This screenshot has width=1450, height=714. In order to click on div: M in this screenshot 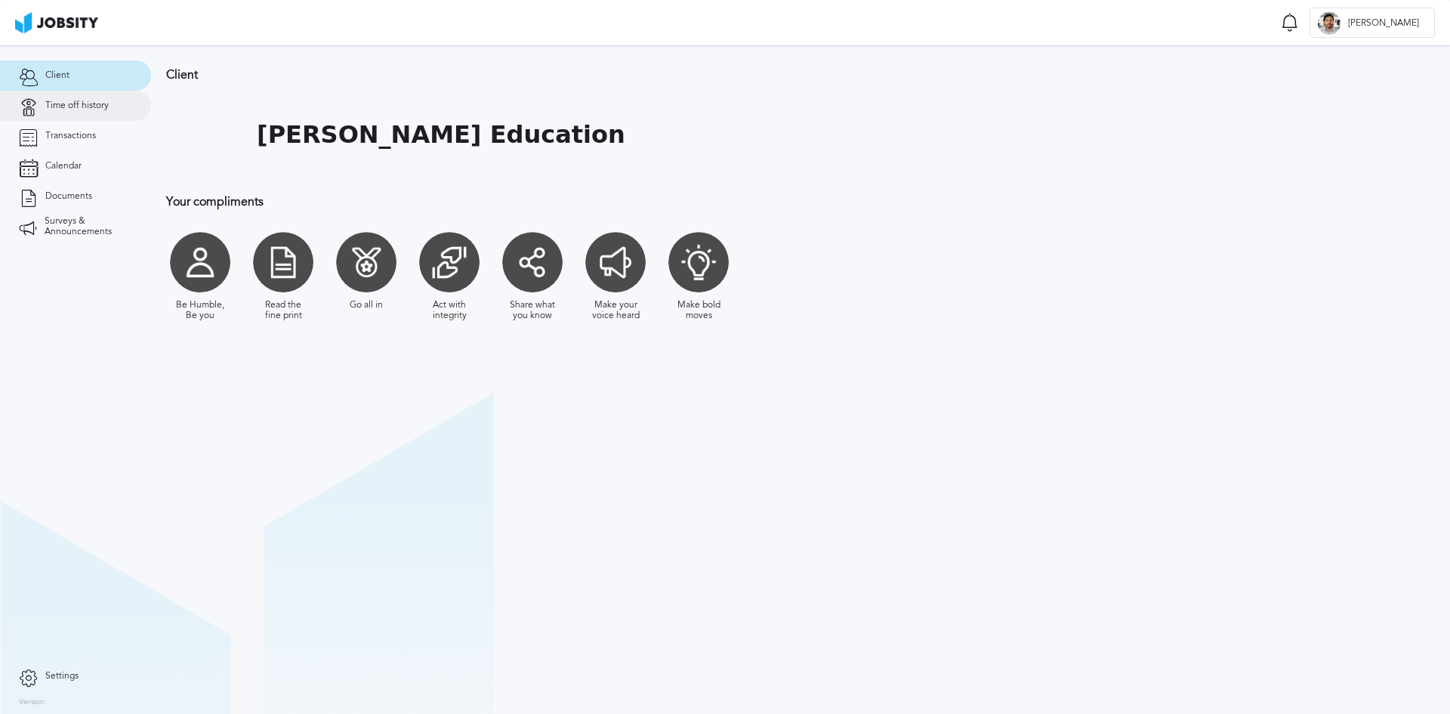, I will do `click(1329, 23)`.